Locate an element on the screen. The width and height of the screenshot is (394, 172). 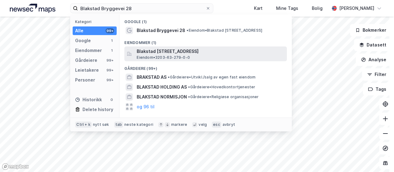
div: Leietakere (99+) is located at coordinates (205, 117).